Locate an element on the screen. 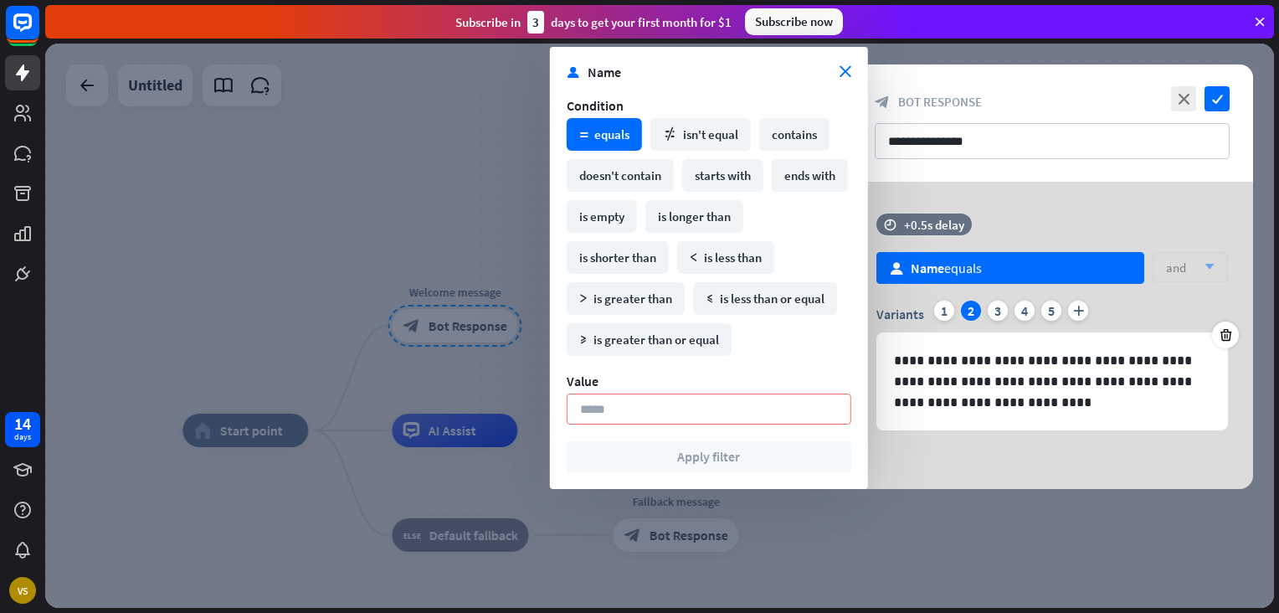 The image size is (1279, 613). span: and is located at coordinates (1176, 267).